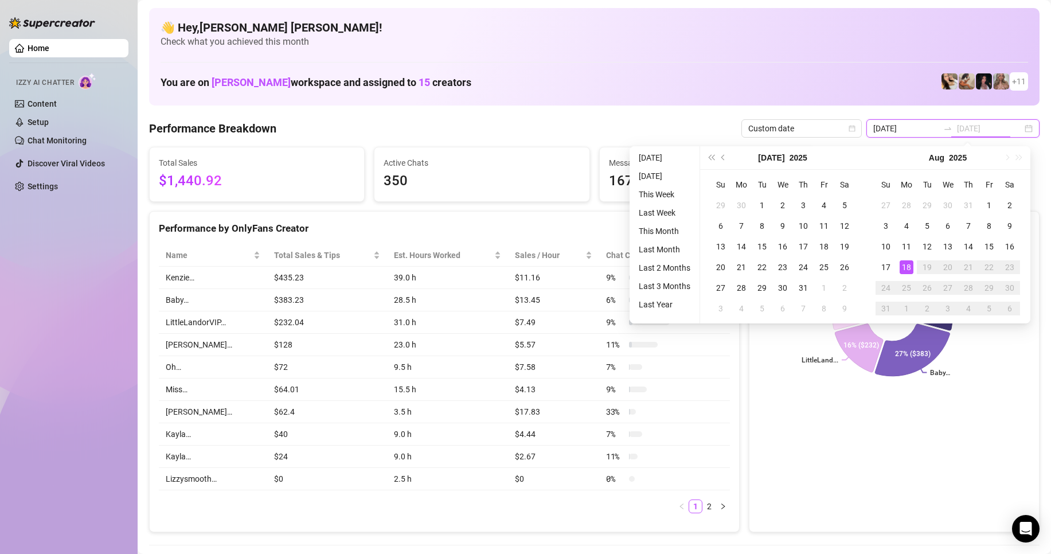 Image resolution: width=1051 pixels, height=554 pixels. Describe the element at coordinates (741, 267) in the screenshot. I see `div: 21` at that location.